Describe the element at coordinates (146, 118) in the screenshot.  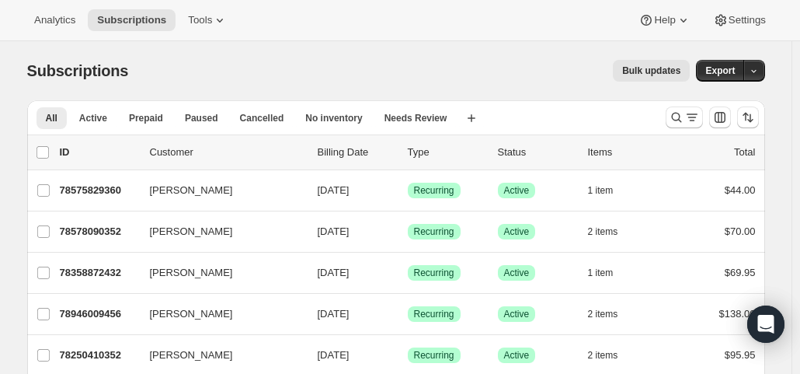
I see `span: Prepaid` at that location.